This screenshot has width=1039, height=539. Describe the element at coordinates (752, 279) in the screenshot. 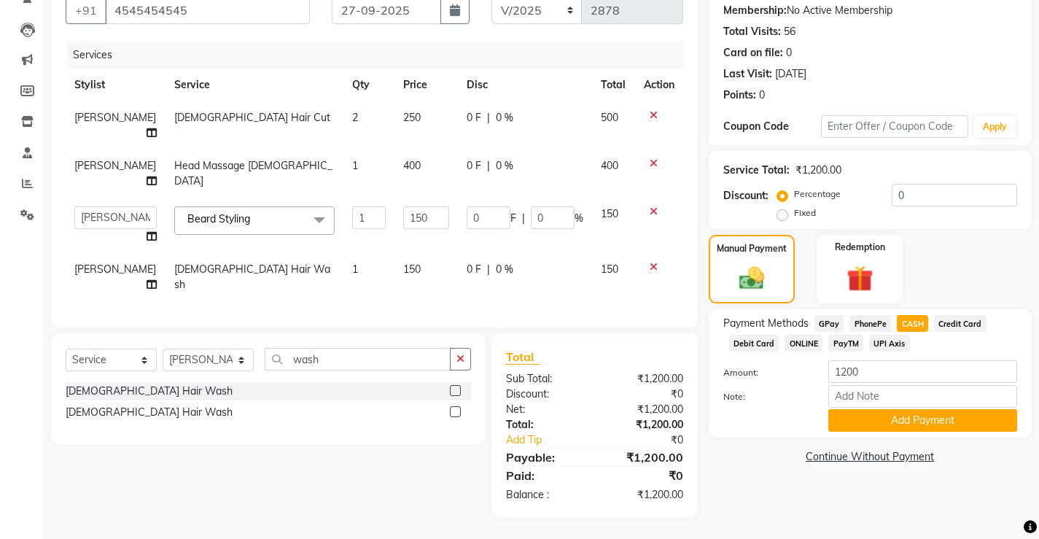

I see `img: _cash.svg` at that location.